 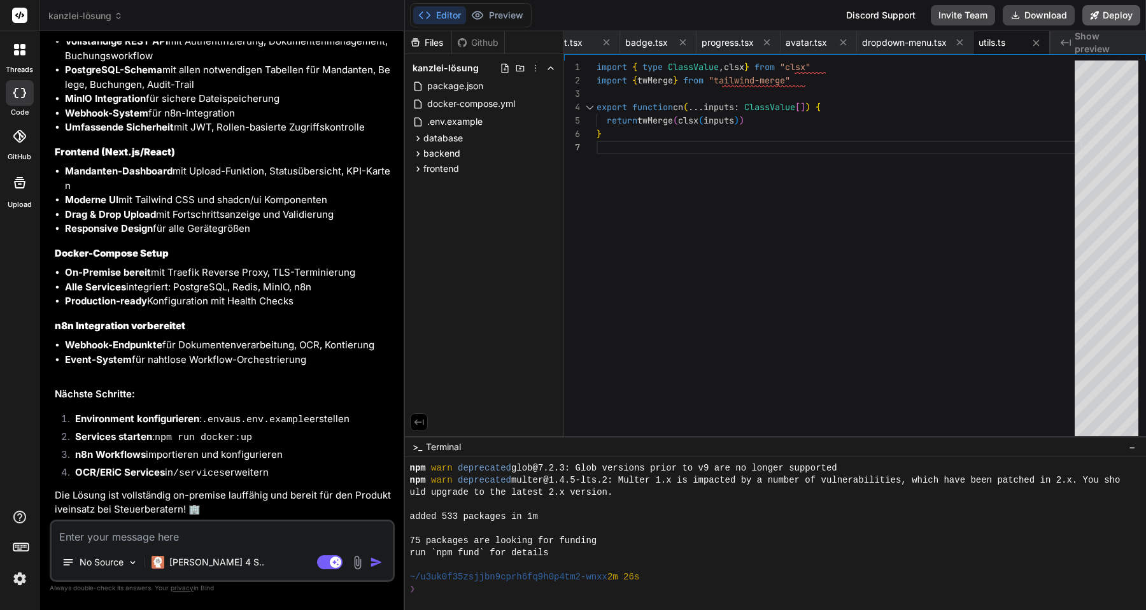 I want to click on li: für alle Gerätegrößen, so click(x=229, y=229).